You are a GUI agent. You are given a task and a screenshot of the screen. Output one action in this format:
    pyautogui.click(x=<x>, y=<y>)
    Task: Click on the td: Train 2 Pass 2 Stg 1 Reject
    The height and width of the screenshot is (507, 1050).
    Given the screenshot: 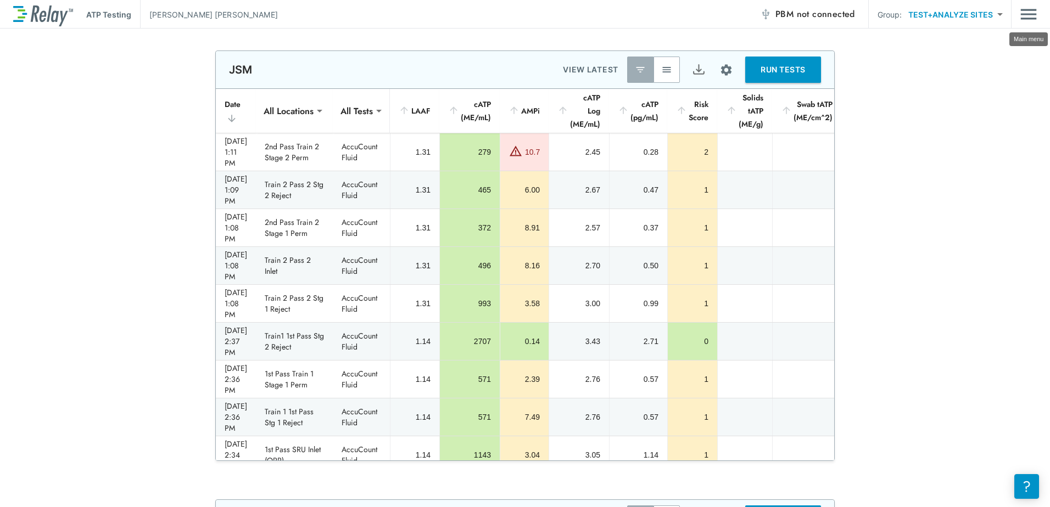 What is the action you would take?
    pyautogui.click(x=294, y=304)
    